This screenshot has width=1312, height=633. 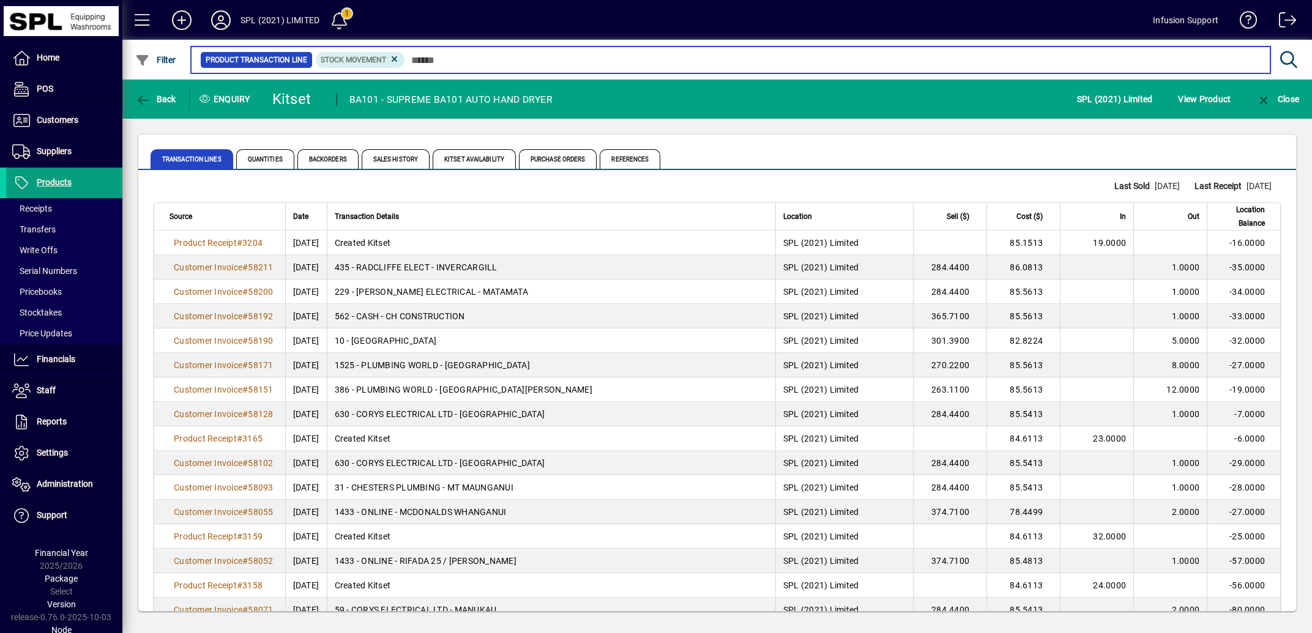 What do you see at coordinates (155, 60) in the screenshot?
I see `button: Filter` at bounding box center [155, 60].